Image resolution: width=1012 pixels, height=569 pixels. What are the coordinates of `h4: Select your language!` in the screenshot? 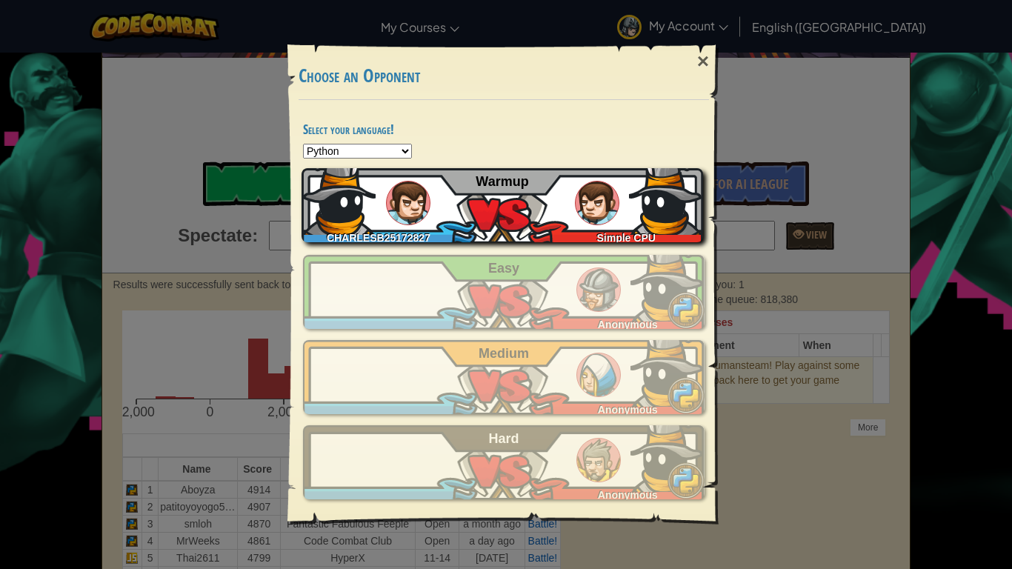 It's located at (504, 129).